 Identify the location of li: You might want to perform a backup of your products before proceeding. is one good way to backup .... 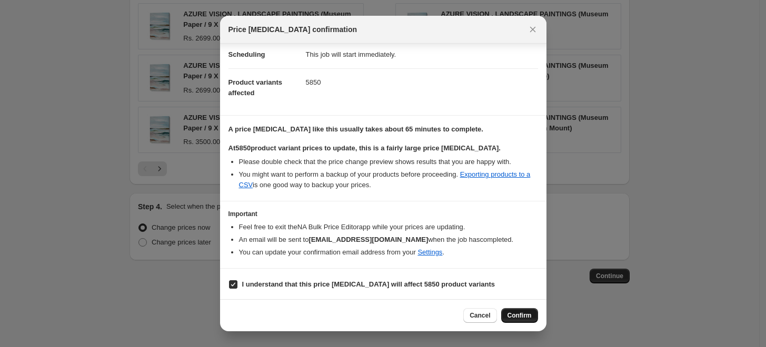
(388, 180).